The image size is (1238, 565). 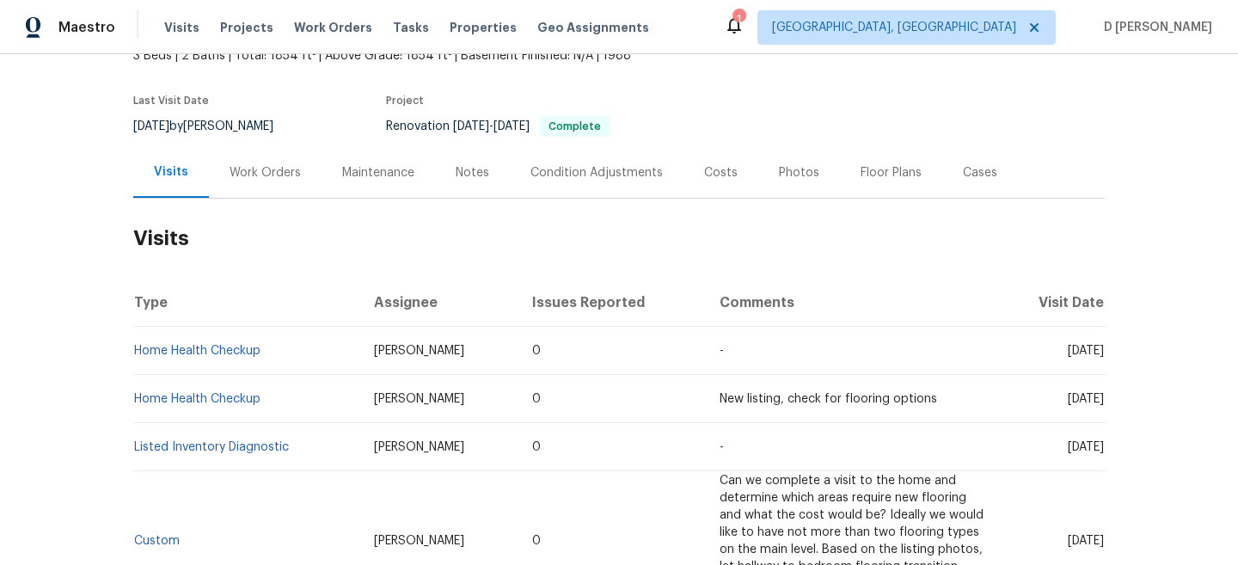 I want to click on span: Properties, so click(x=483, y=28).